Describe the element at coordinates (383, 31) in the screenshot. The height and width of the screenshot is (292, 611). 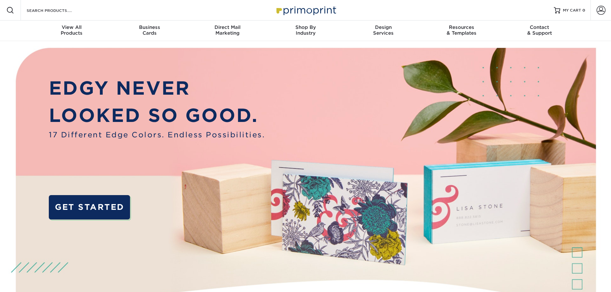
I see `a: DesignServices` at that location.